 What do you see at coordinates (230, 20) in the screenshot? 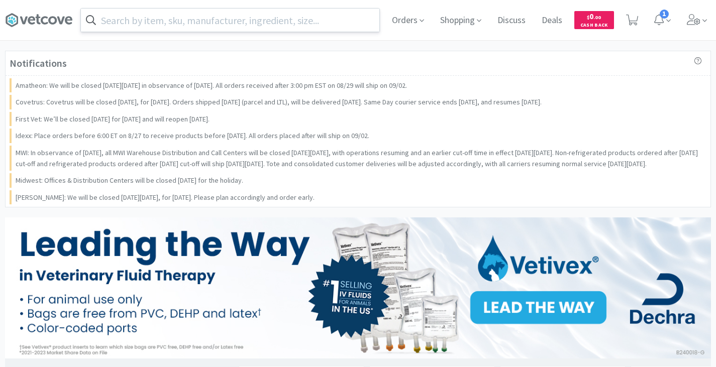
I see `input: Search by item, sku, manufacturer, ingredient, size...` at bounding box center [230, 20].